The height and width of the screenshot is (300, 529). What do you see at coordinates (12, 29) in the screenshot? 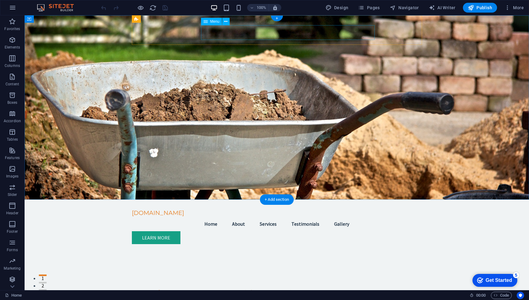
I see `p: Favorites` at bounding box center [12, 29].